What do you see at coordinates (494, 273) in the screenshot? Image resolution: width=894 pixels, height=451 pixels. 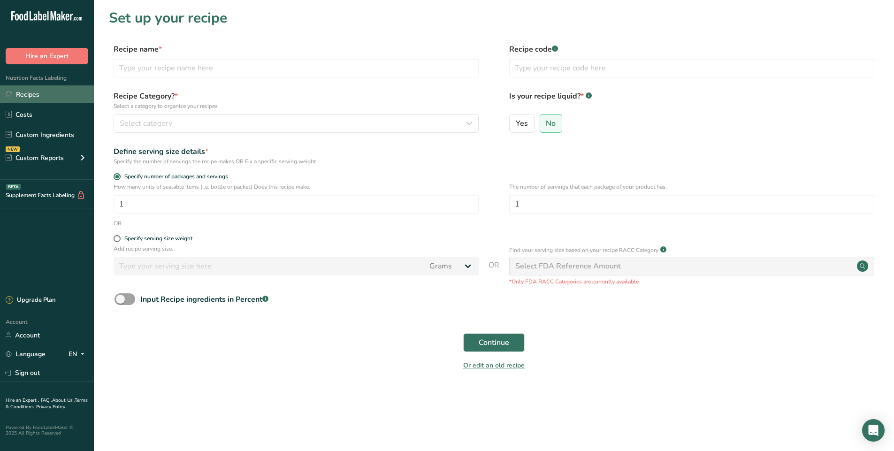 I see `span: OR` at bounding box center [494, 273].